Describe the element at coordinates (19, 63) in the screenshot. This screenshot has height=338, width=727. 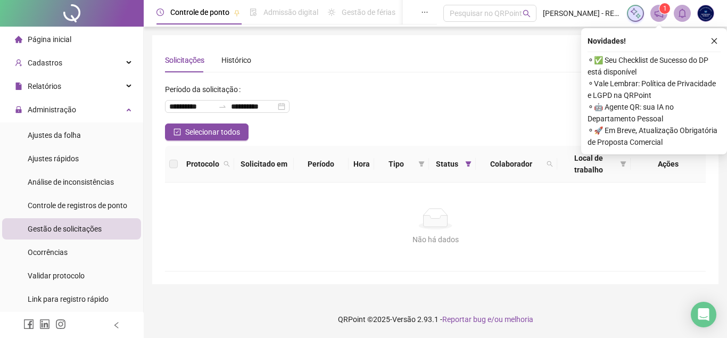
I see `span: user-add` at that location.